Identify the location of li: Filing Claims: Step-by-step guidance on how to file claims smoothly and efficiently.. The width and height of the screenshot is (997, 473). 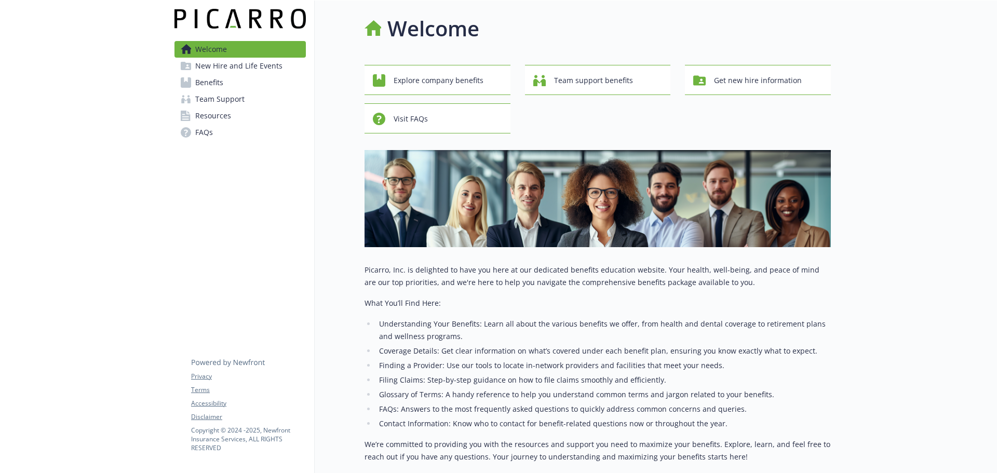
(603, 380).